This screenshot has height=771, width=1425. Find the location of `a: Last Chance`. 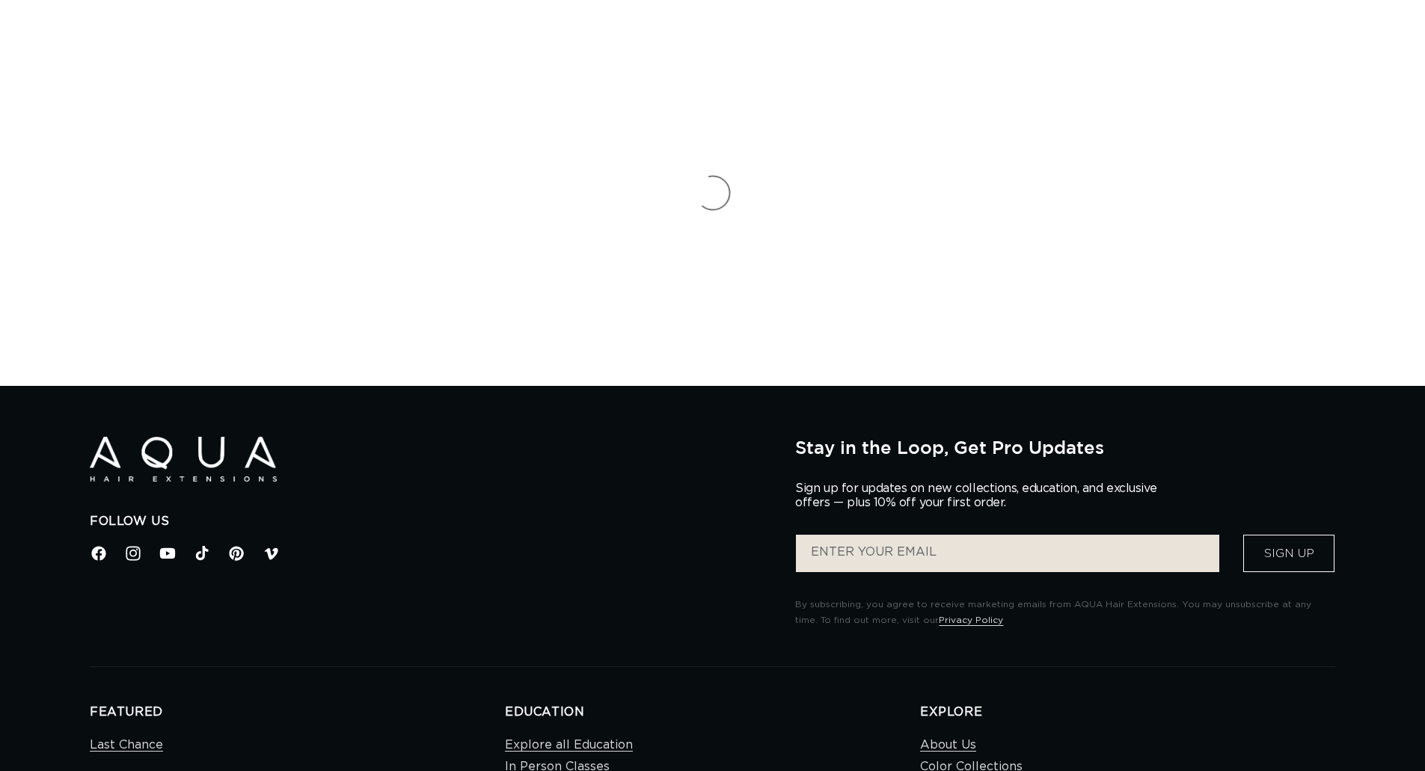

a: Last Chance is located at coordinates (126, 745).